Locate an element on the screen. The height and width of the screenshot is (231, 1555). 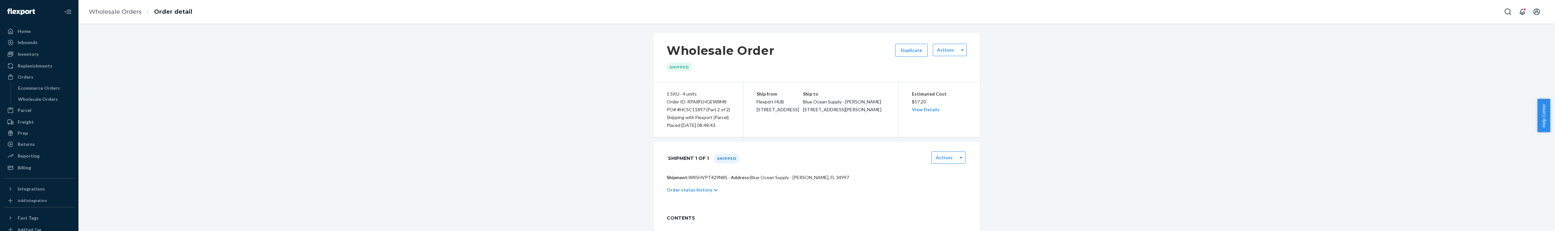
div: Prep is located at coordinates (23, 133).